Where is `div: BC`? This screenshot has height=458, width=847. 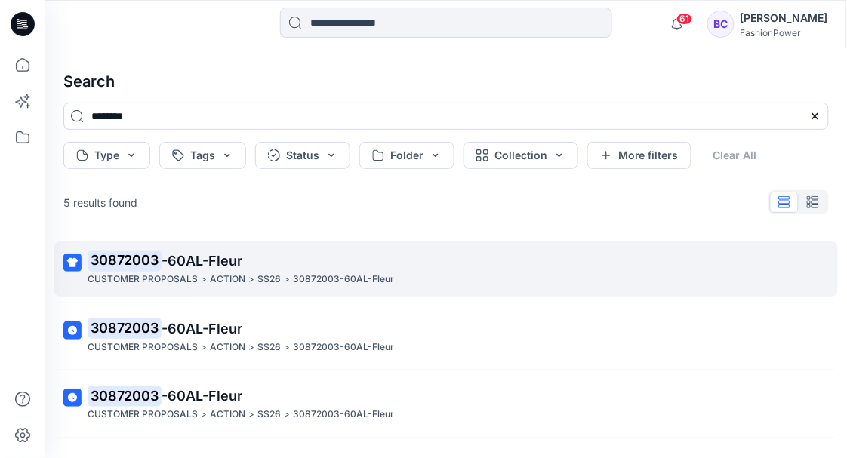
div: BC is located at coordinates (721, 24).